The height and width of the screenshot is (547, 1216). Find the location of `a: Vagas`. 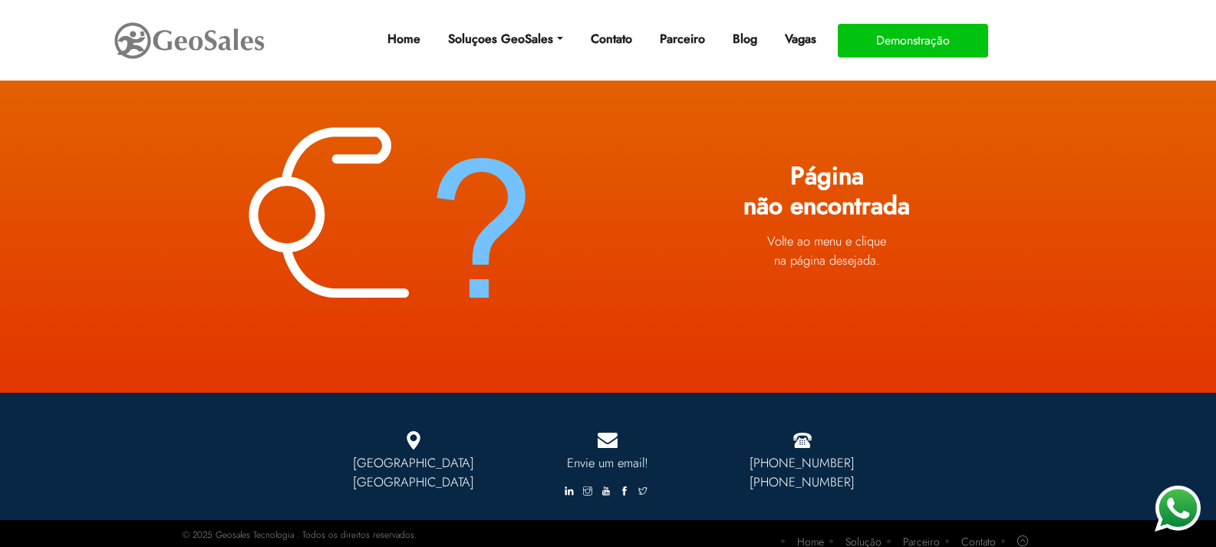

a: Vagas is located at coordinates (800, 39).